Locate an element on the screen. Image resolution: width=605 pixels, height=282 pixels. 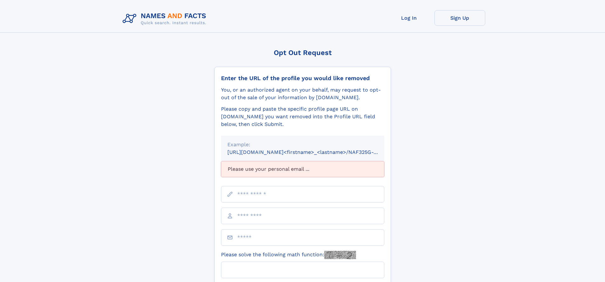
img: Logo Names and Facts is located at coordinates (166, 19).